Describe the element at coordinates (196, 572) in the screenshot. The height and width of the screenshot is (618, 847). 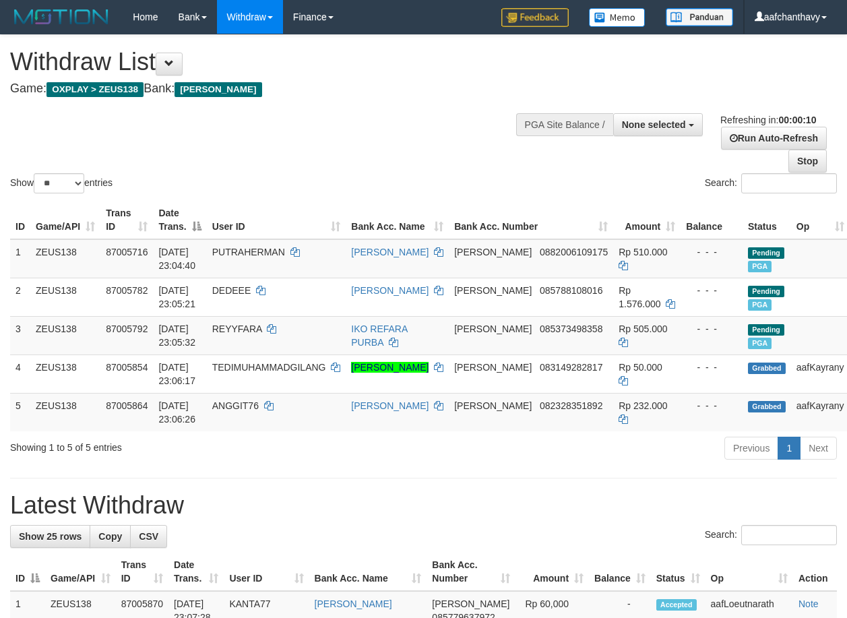
I see `th: Date Trans.: activate to sort column ascending` at that location.